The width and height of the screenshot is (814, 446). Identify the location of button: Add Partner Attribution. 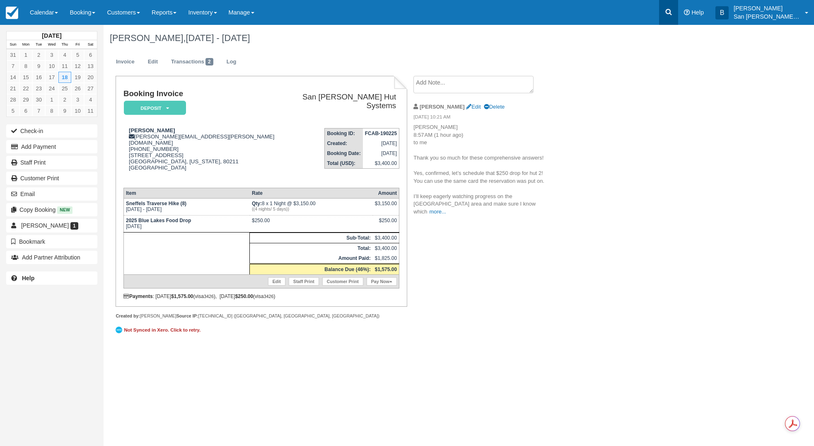
(52, 257).